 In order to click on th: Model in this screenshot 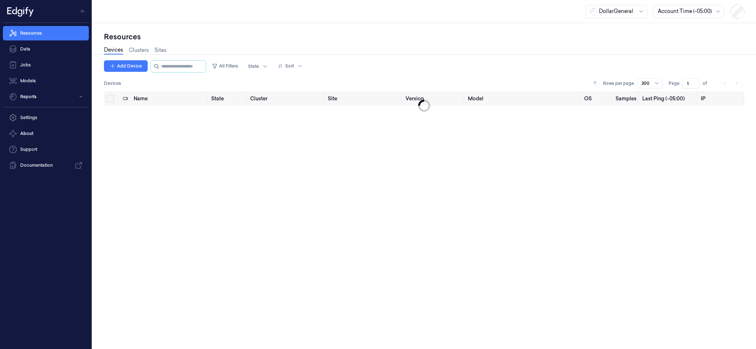, I will do `click(523, 99)`.